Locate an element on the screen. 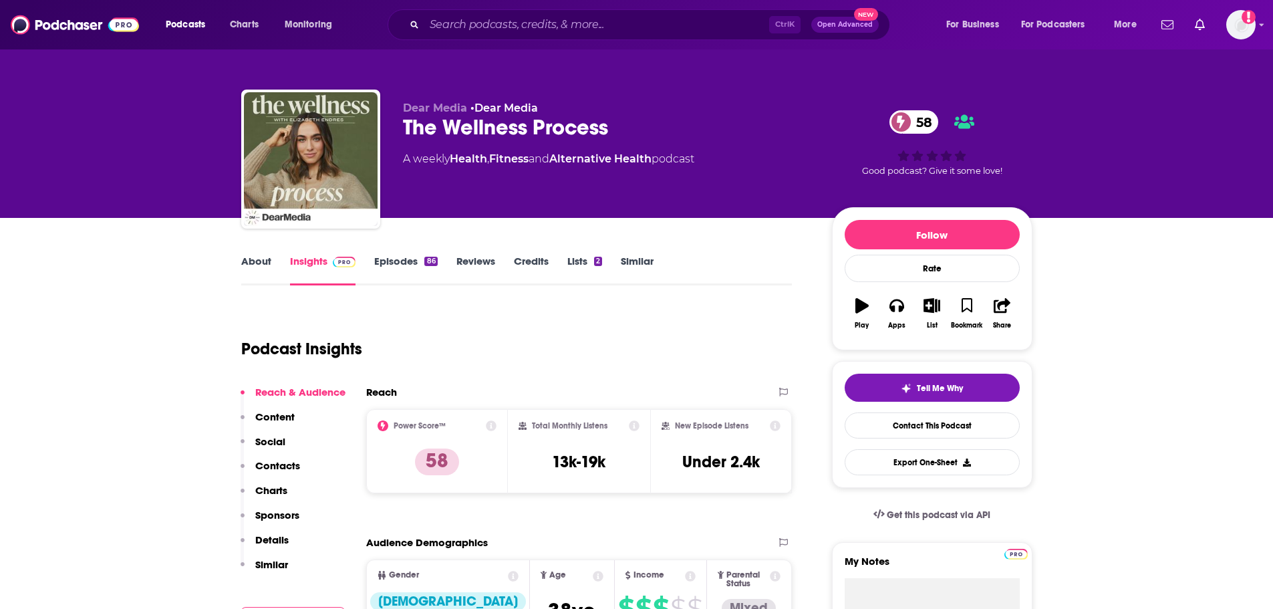 The width and height of the screenshot is (1273, 609). p: Content is located at coordinates (275, 416).